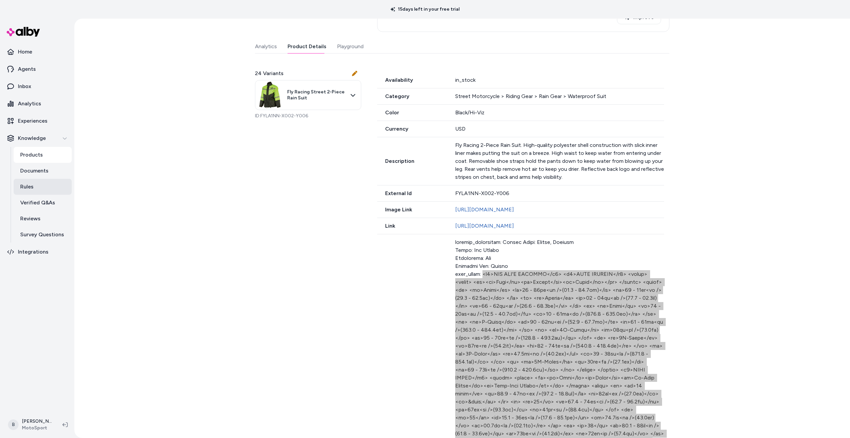 The height and width of the screenshot is (438, 850). I want to click on p: Rules, so click(27, 187).